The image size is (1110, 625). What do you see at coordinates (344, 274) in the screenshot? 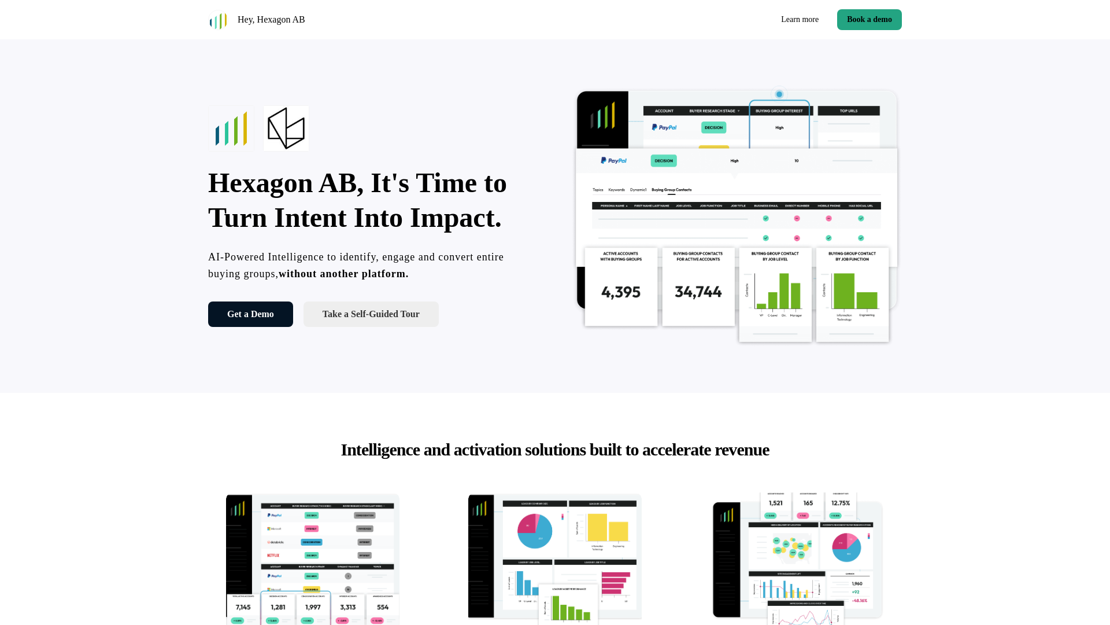
I see `strong: without another platform.` at bounding box center [344, 274].